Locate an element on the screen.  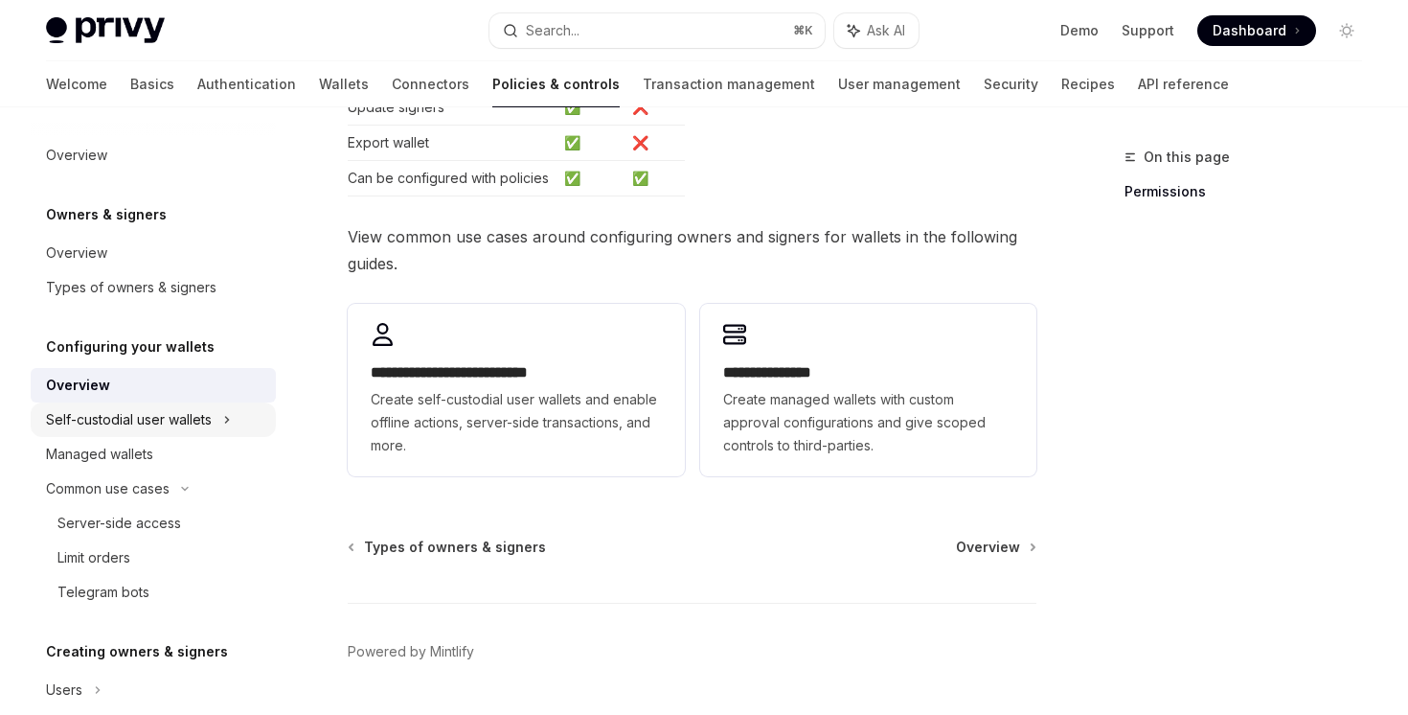
a: Demo is located at coordinates (1079, 31).